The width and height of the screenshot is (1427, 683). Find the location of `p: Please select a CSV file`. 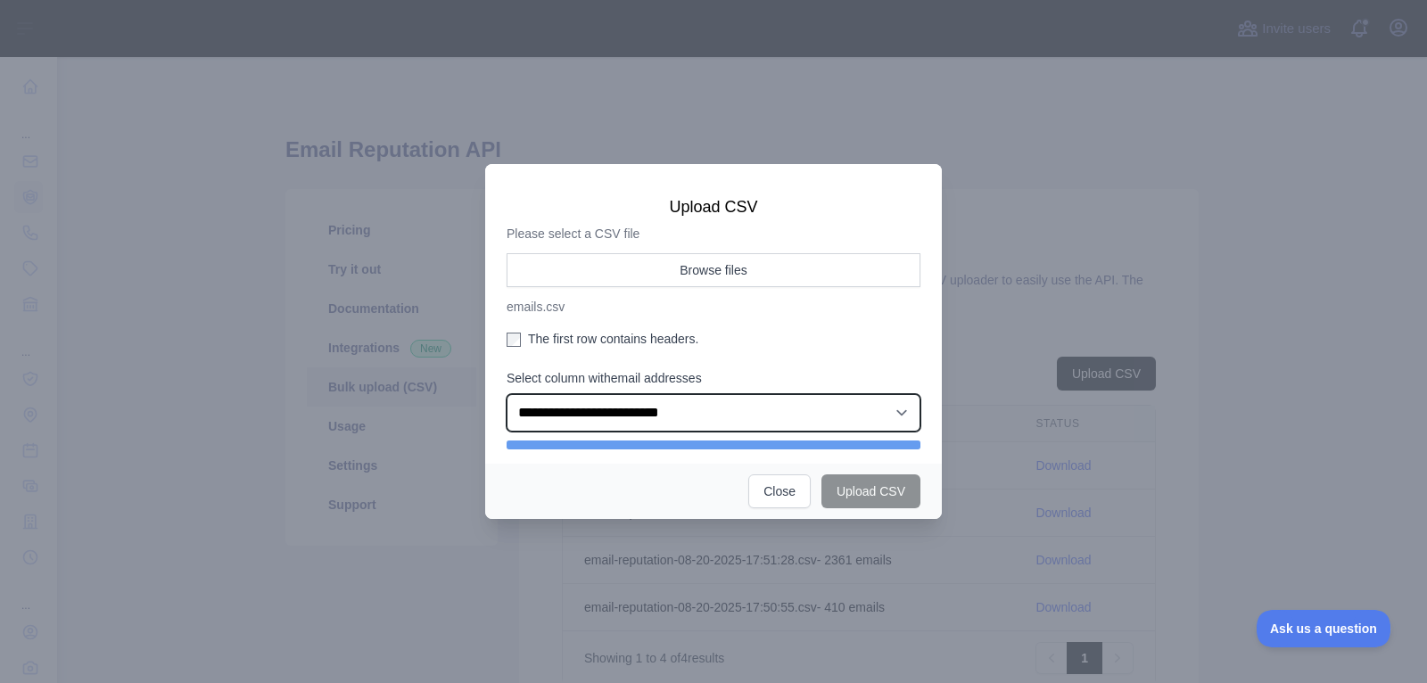

p: Please select a CSV file is located at coordinates (713, 234).